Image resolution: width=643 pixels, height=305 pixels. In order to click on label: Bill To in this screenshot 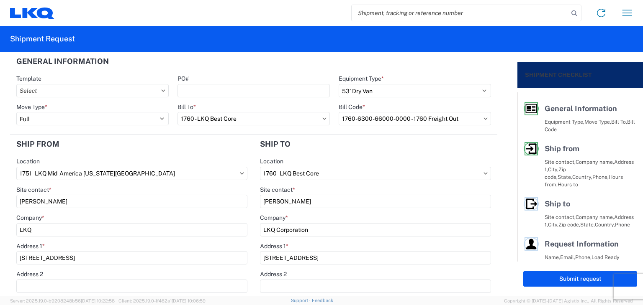, I will do `click(187, 107)`.